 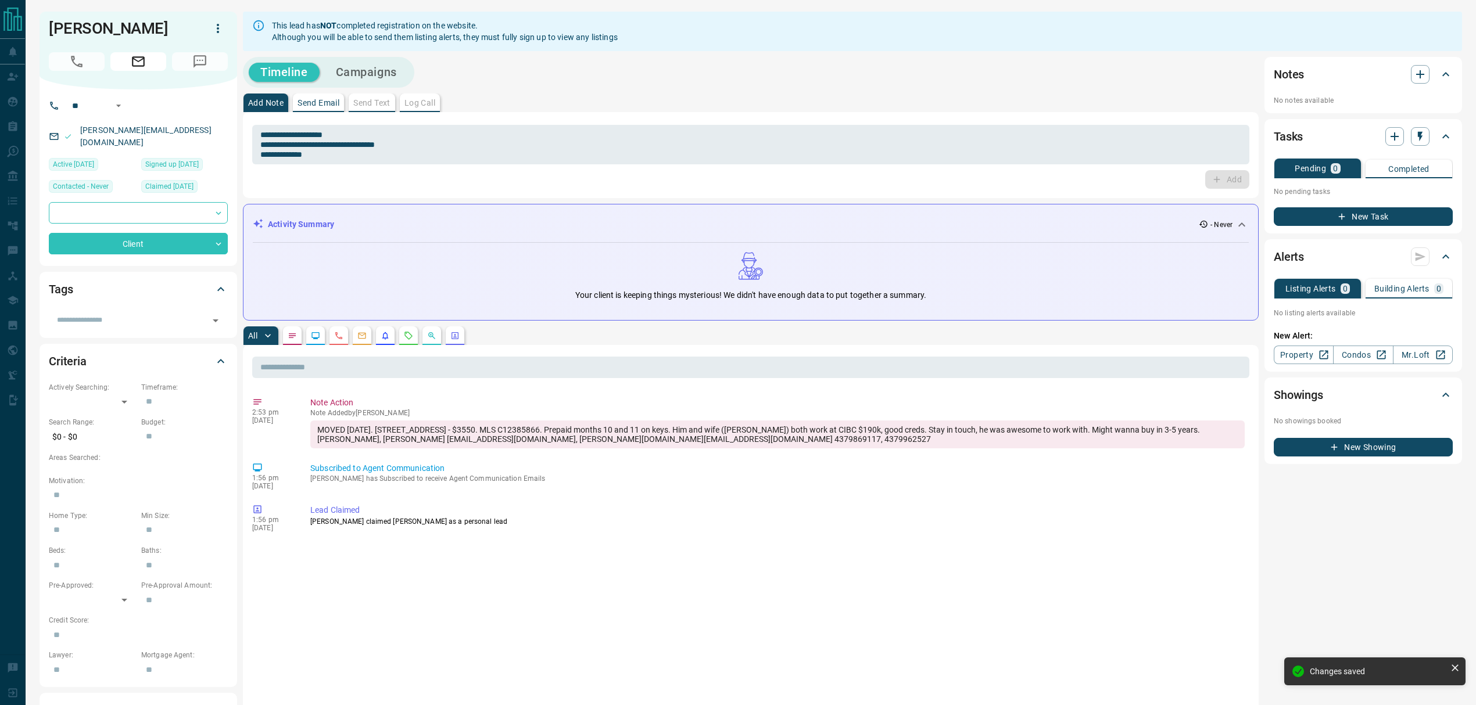 I want to click on svg: Lead Browsing Activity, so click(x=315, y=336).